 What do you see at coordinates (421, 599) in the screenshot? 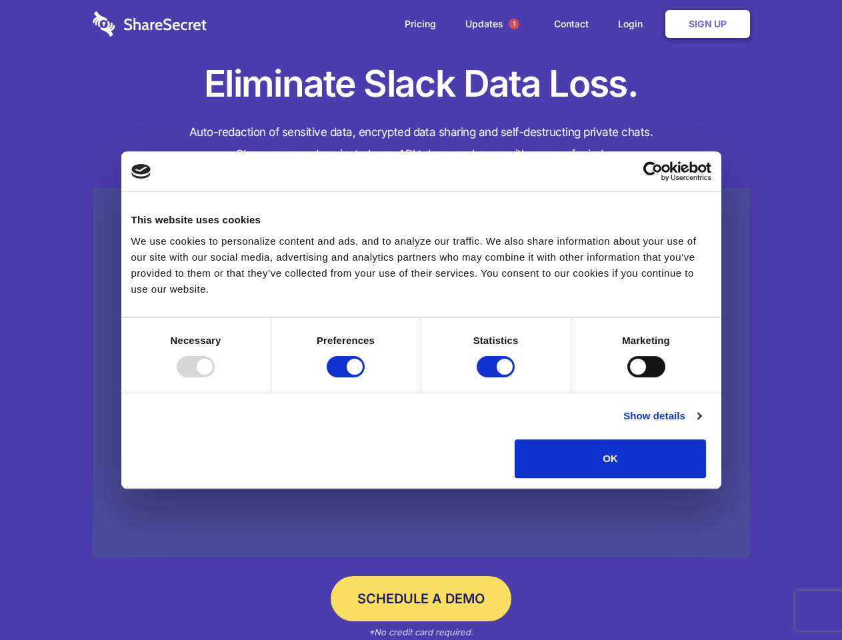
I see `a: Schedule a Demo` at bounding box center [421, 599].